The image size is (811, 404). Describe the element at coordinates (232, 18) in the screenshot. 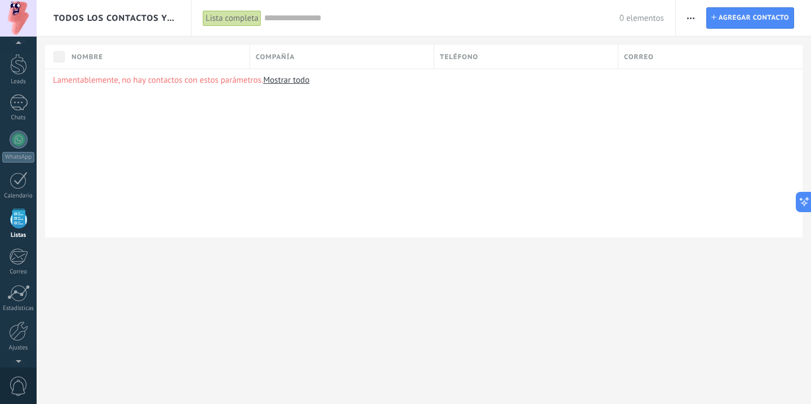

I see `div: Lista completa` at that location.